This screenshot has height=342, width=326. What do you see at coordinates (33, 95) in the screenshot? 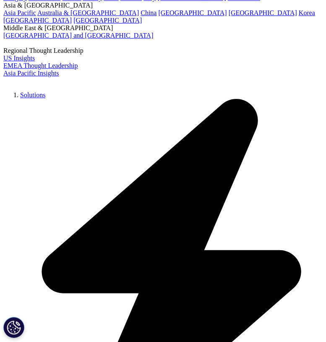
I see `a: Solutions` at bounding box center [33, 95].